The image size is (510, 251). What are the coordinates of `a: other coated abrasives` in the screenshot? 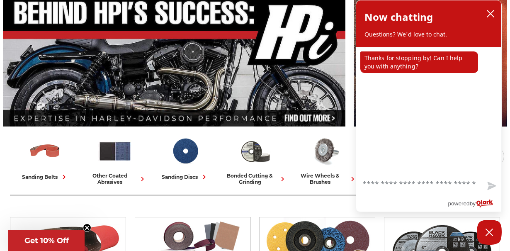 It's located at (115, 159).